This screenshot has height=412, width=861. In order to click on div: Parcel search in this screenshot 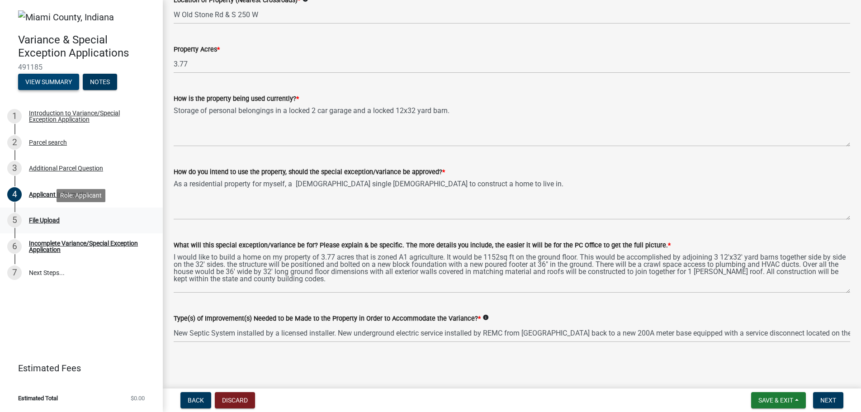, I will do `click(48, 142)`.